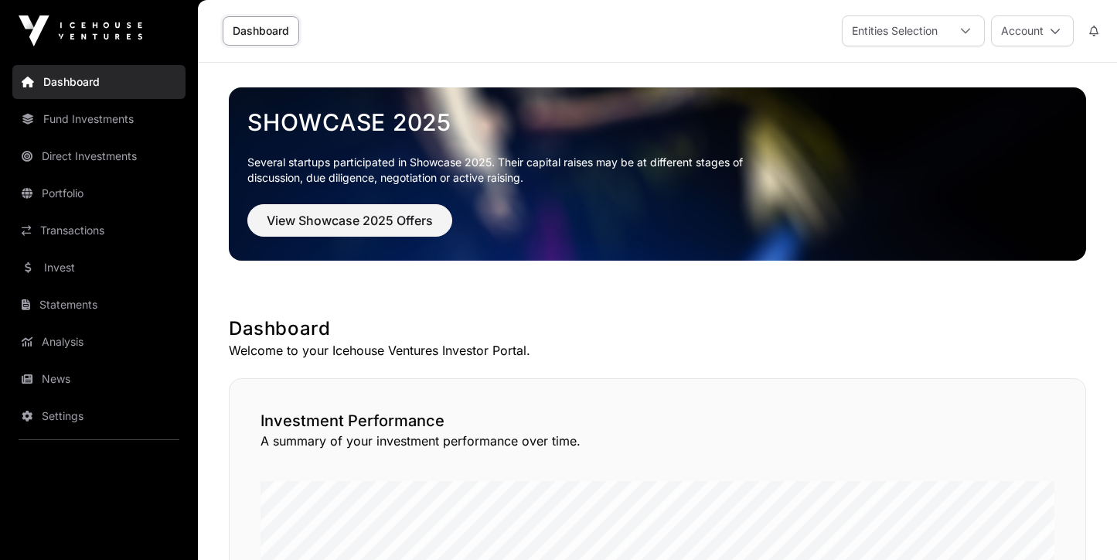 This screenshot has width=1117, height=560. What do you see at coordinates (1078, 522) in the screenshot?
I see `div: Chat Widget` at bounding box center [1078, 522].